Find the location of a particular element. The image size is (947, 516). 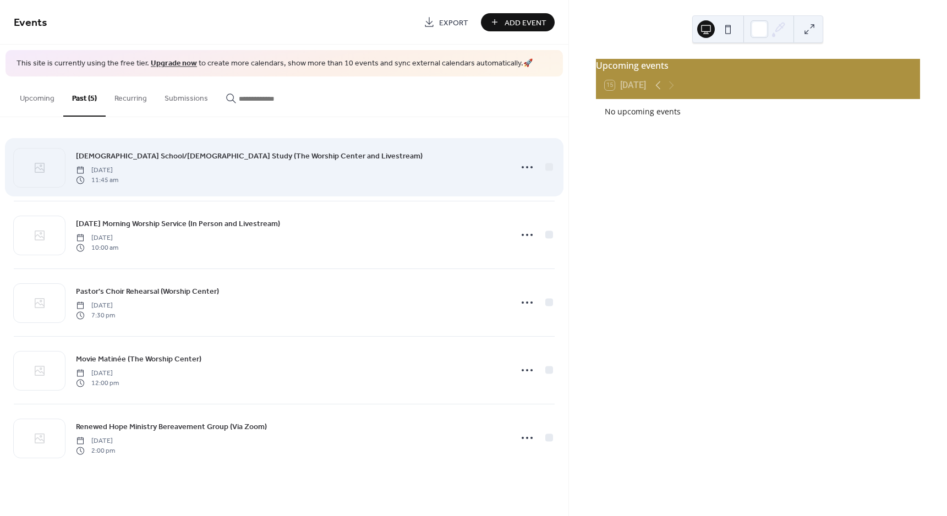

a: Add Event is located at coordinates (518, 22).